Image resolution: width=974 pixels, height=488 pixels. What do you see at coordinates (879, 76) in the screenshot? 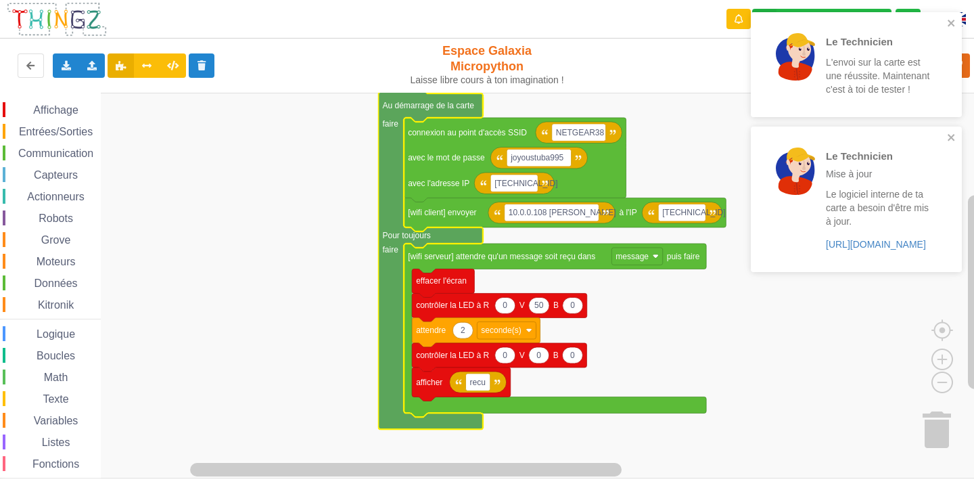
I see `p: L'envoi sur la carte est une réussite. Maintenant c'est à toi de tester !` at bounding box center [879, 76].